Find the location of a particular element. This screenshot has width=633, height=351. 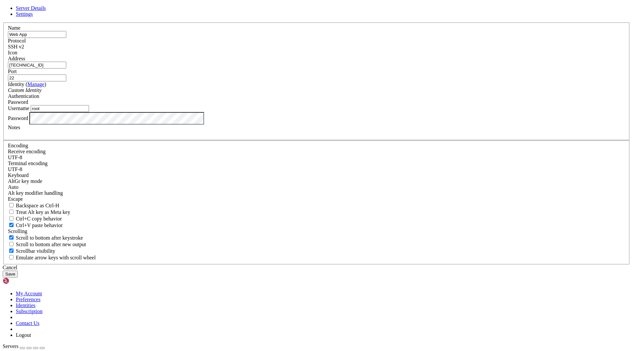

div: Escape is located at coordinates (317, 199).